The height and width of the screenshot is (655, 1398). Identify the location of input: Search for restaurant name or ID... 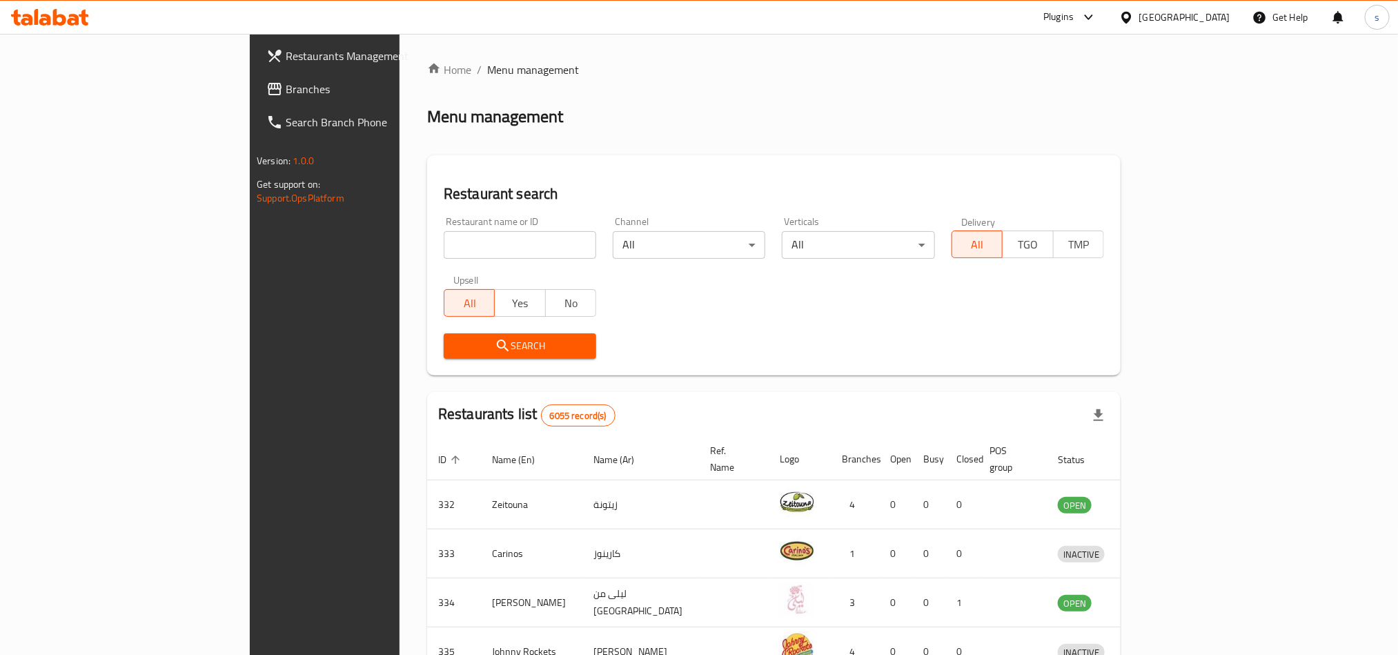
(520, 245).